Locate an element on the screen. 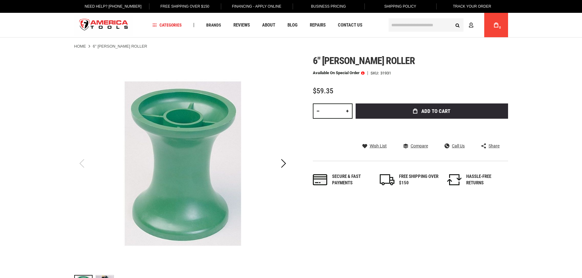  a: store logo is located at coordinates (104, 25).